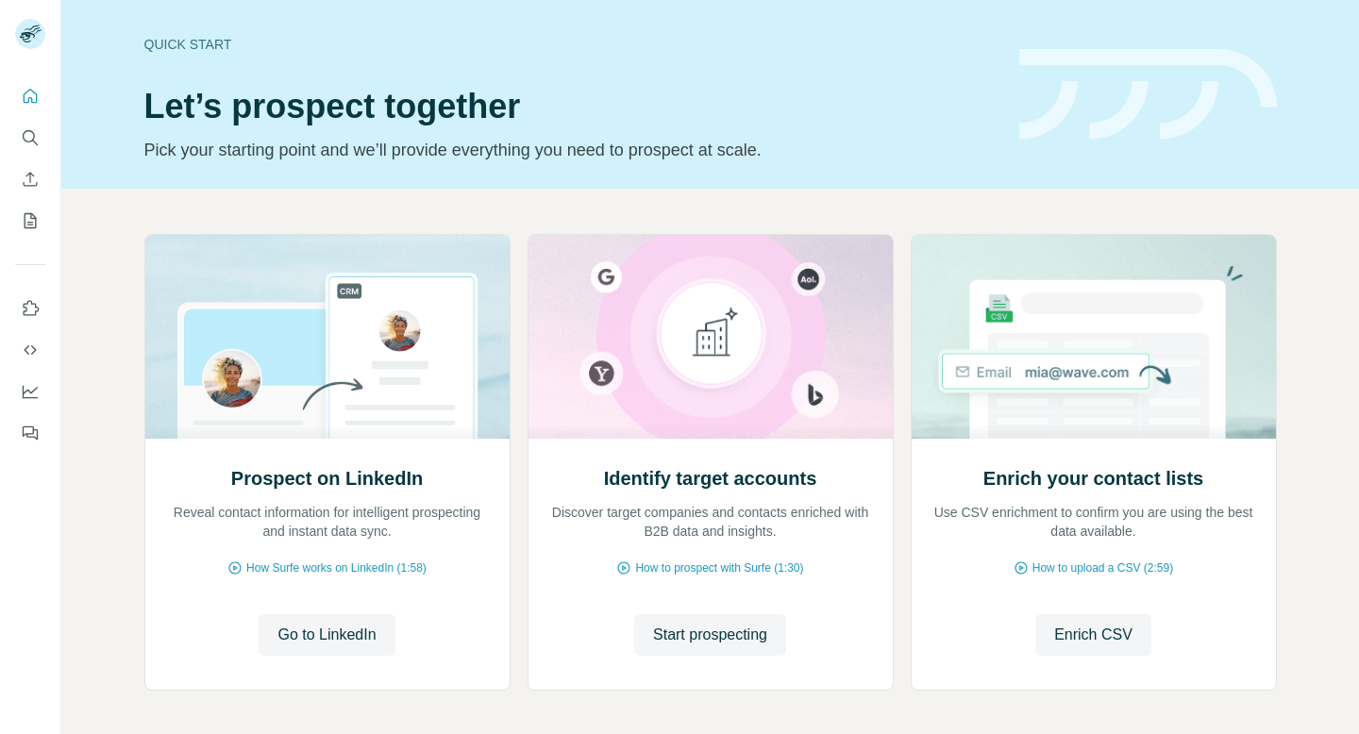 The width and height of the screenshot is (1359, 734). I want to click on h2: Identify target accounts, so click(710, 478).